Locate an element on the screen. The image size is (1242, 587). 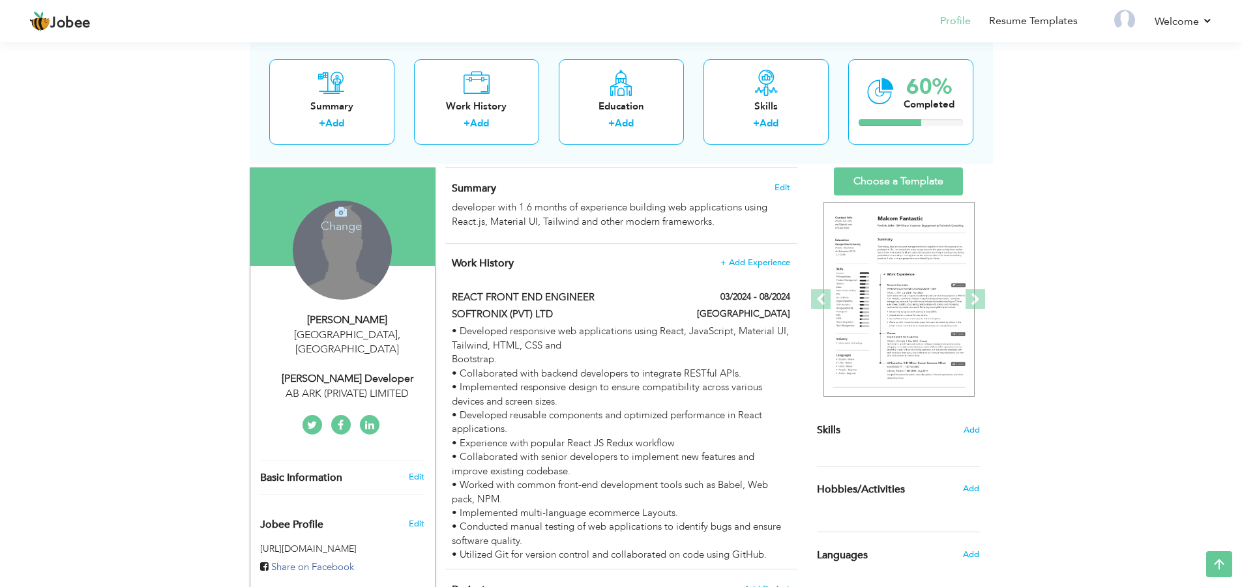
span: Hobbies/Activities is located at coordinates (860, 490).